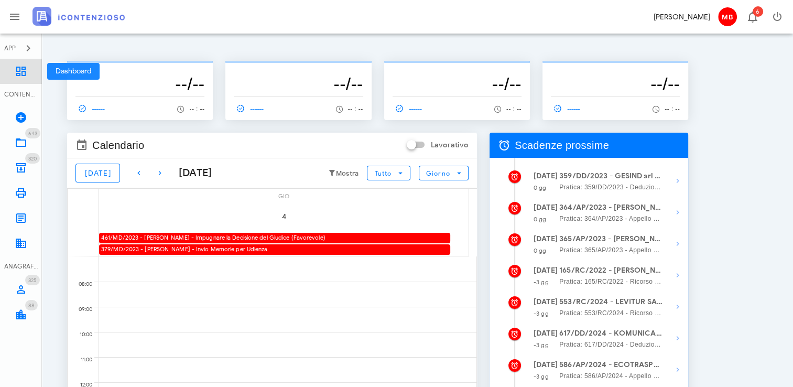 This screenshot has width=793, height=387. What do you see at coordinates (610, 344) in the screenshot?
I see `span: Pratica: 617/DD/2024 - Deduzioni Difensive contro Comune di Gela (Udienza)` at bounding box center [610, 344].